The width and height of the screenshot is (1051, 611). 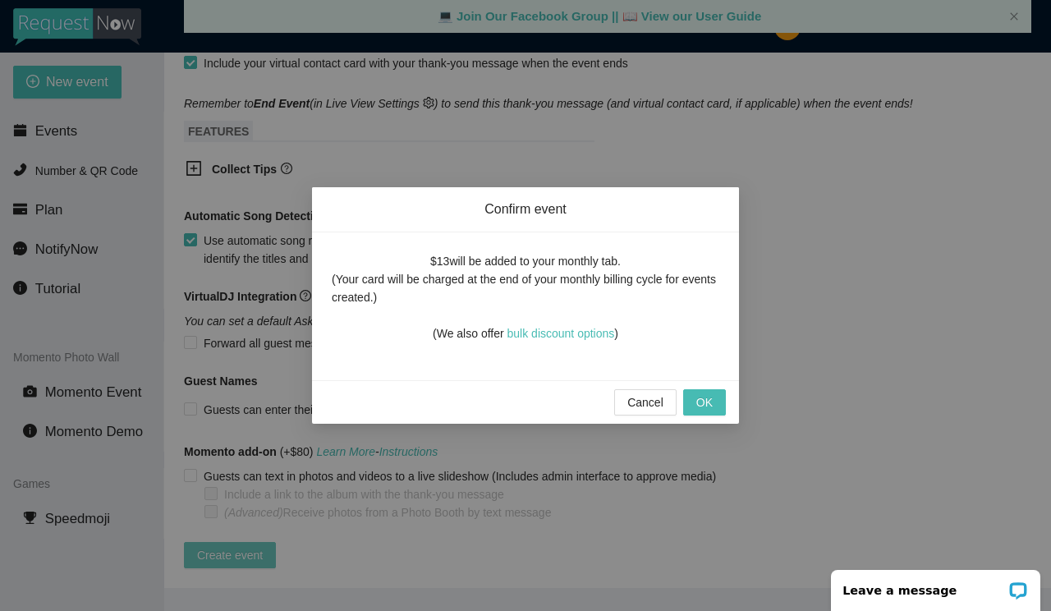 I want to click on span: Confirm event, so click(x=526, y=209).